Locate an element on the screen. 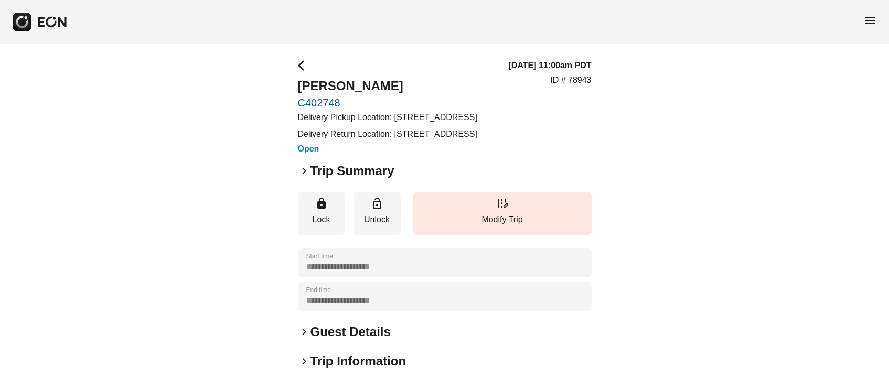 The height and width of the screenshot is (377, 889). p: ID # 78943 is located at coordinates (570, 80).